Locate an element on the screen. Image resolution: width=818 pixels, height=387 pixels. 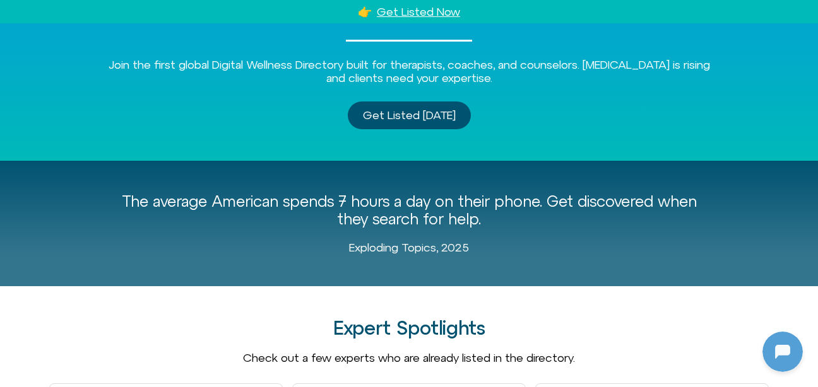
p: The average American spends 7 hours a day on their phone. Get discovered when they search for help. is located at coordinates (409, 211).